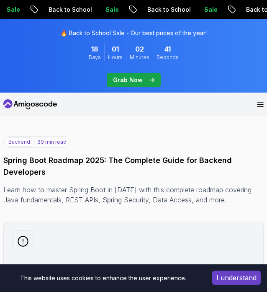  Describe the element at coordinates (19, 142) in the screenshot. I see `p: backend` at that location.